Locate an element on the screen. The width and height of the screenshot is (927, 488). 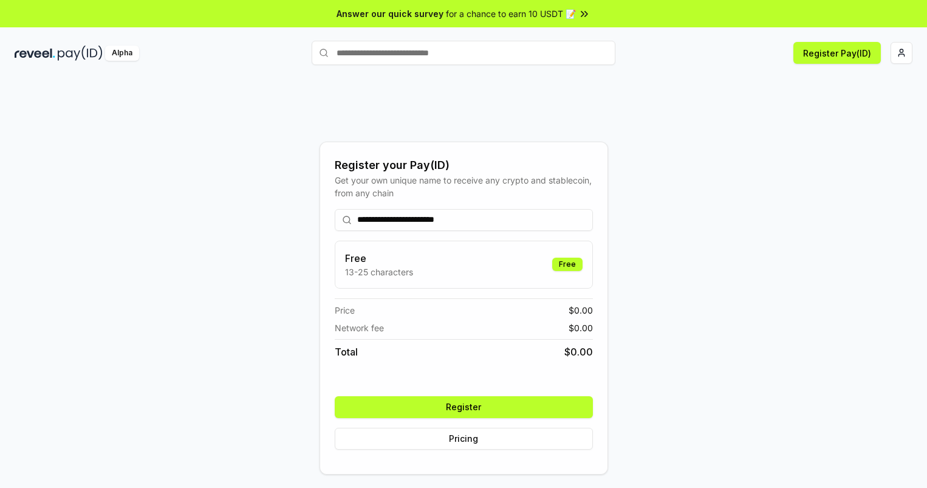
span: Network fee is located at coordinates (359, 328).